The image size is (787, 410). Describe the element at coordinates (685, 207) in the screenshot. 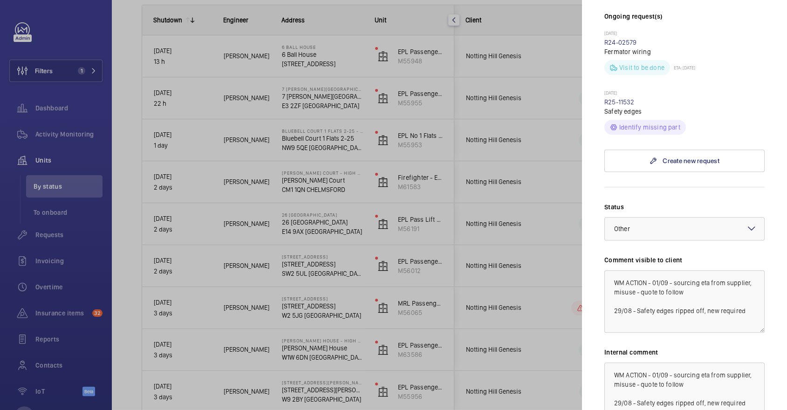

I see `label: Status` at that location.